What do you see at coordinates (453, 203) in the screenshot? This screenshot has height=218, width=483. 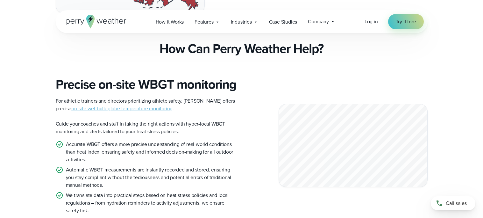 I see `a: Call sales` at bounding box center [453, 203].